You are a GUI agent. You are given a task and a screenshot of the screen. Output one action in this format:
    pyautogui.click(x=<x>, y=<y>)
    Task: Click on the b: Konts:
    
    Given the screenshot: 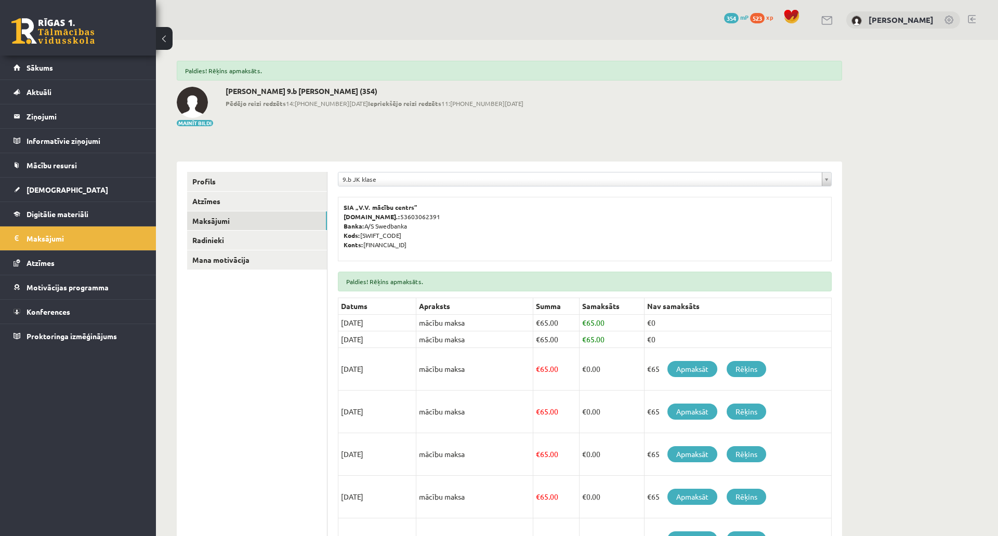 What is the action you would take?
    pyautogui.click(x=353, y=245)
    